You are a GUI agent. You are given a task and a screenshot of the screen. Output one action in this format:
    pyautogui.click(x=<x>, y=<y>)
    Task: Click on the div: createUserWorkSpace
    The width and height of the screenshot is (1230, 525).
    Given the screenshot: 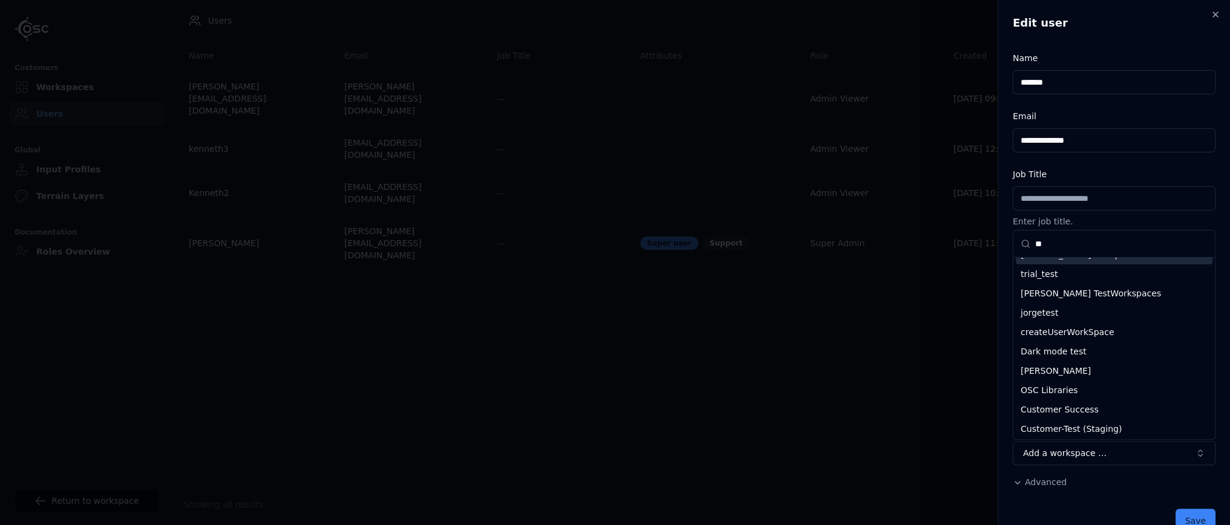 What is the action you would take?
    pyautogui.click(x=1114, y=332)
    